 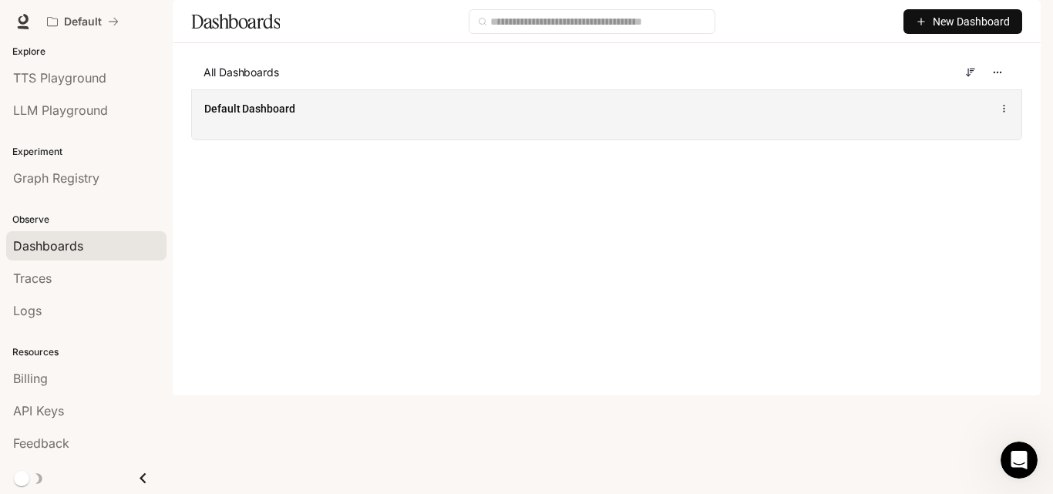 I want to click on span: All Dashboards, so click(x=241, y=72).